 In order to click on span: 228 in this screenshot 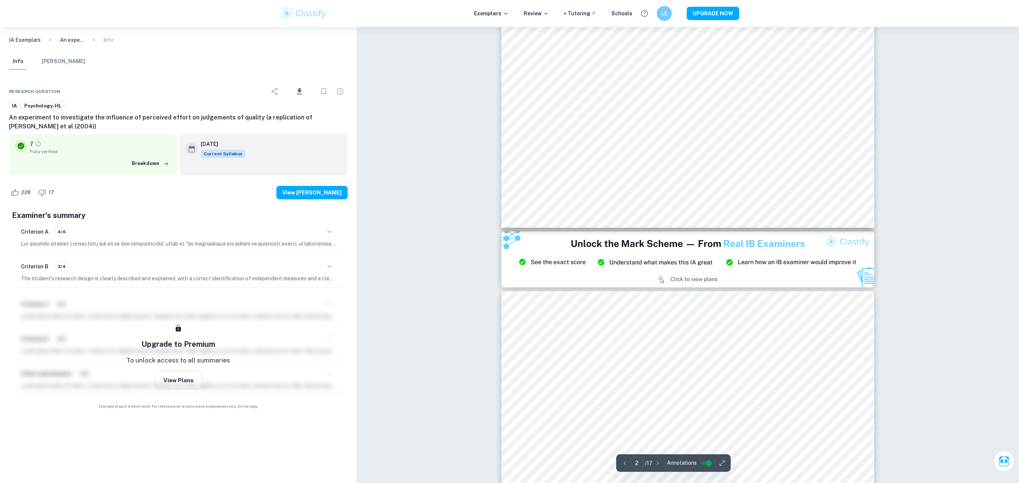, I will do `click(26, 193)`.